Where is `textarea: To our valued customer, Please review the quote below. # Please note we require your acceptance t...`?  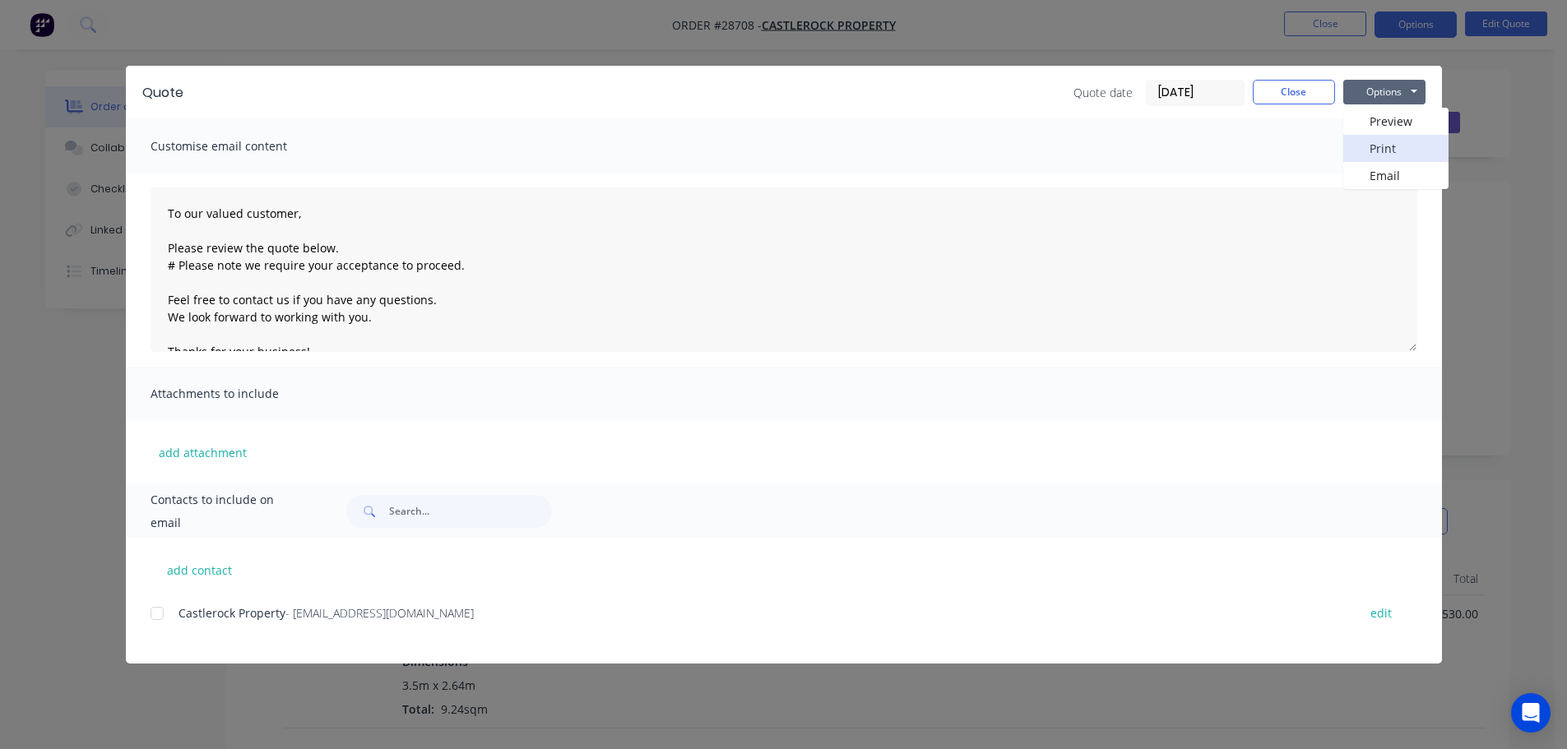 textarea: To our valued customer, Please review the quote below. # Please note we require your acceptance t... is located at coordinates (784, 270).